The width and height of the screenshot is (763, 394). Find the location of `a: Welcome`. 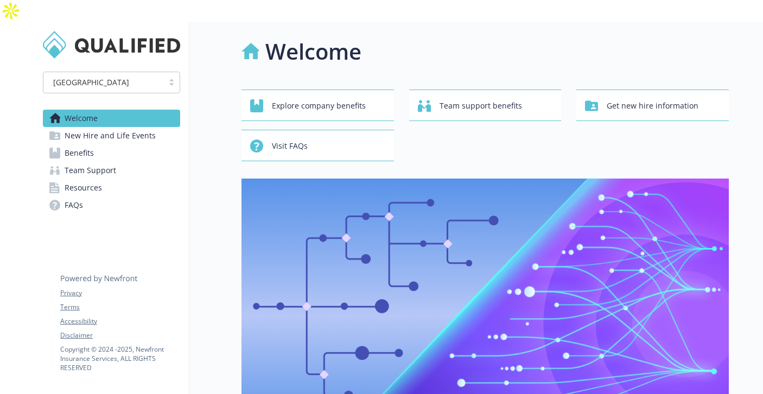

a: Welcome is located at coordinates (111, 118).